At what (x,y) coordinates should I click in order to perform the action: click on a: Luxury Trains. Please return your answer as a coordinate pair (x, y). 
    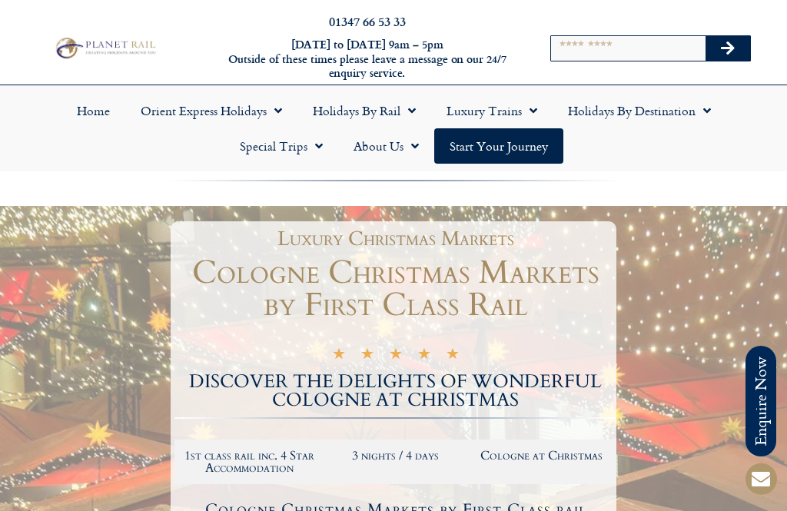
    Looking at the image, I should click on (492, 111).